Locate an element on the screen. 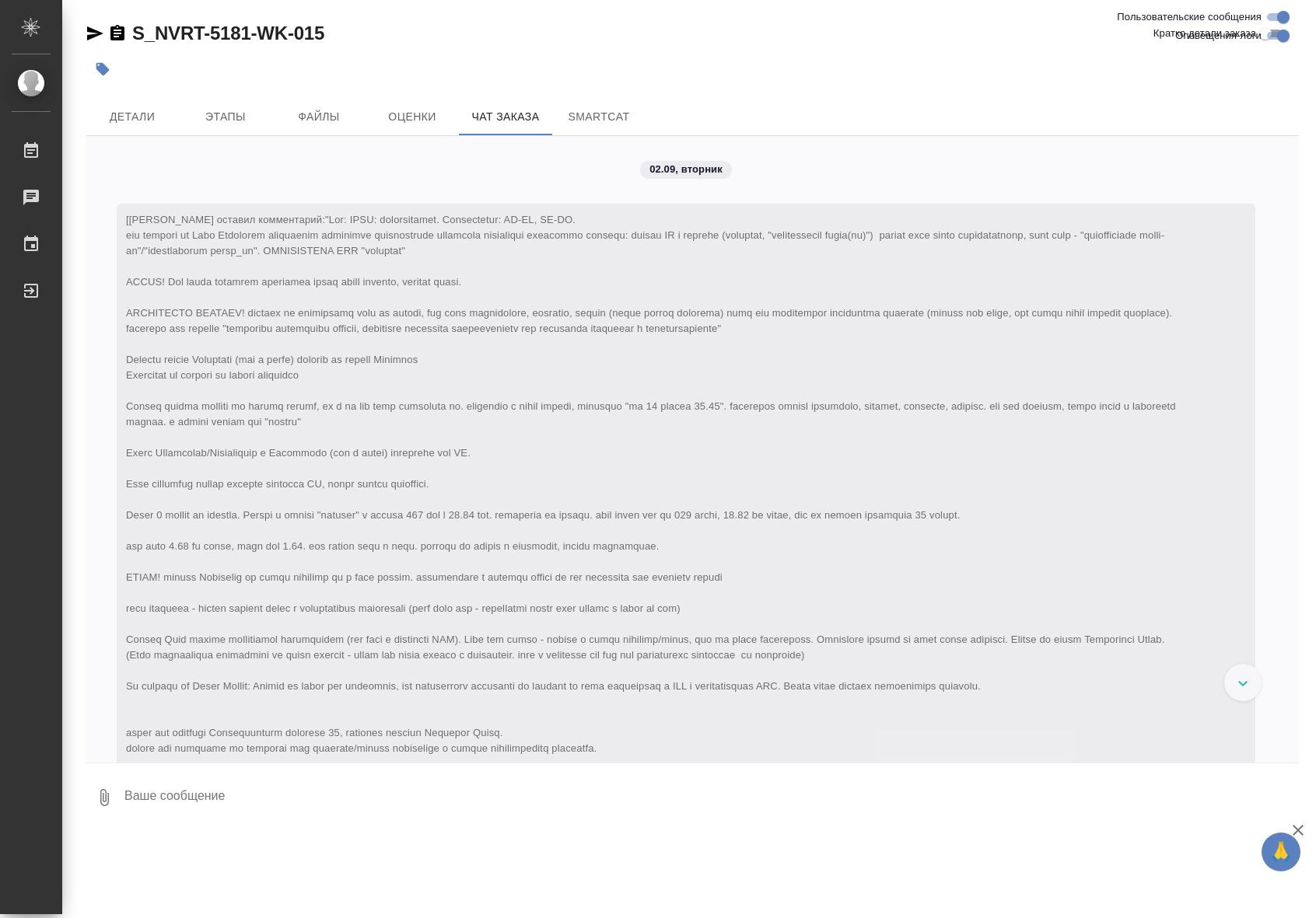 This screenshot has width=1316, height=918. button: Добавить тэг is located at coordinates (102, 69).